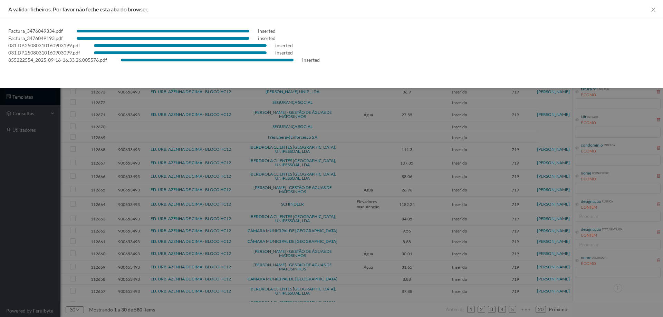  What do you see at coordinates (36, 38) in the screenshot?
I see `div: Factura_3476049193.pdf` at bounding box center [36, 38].